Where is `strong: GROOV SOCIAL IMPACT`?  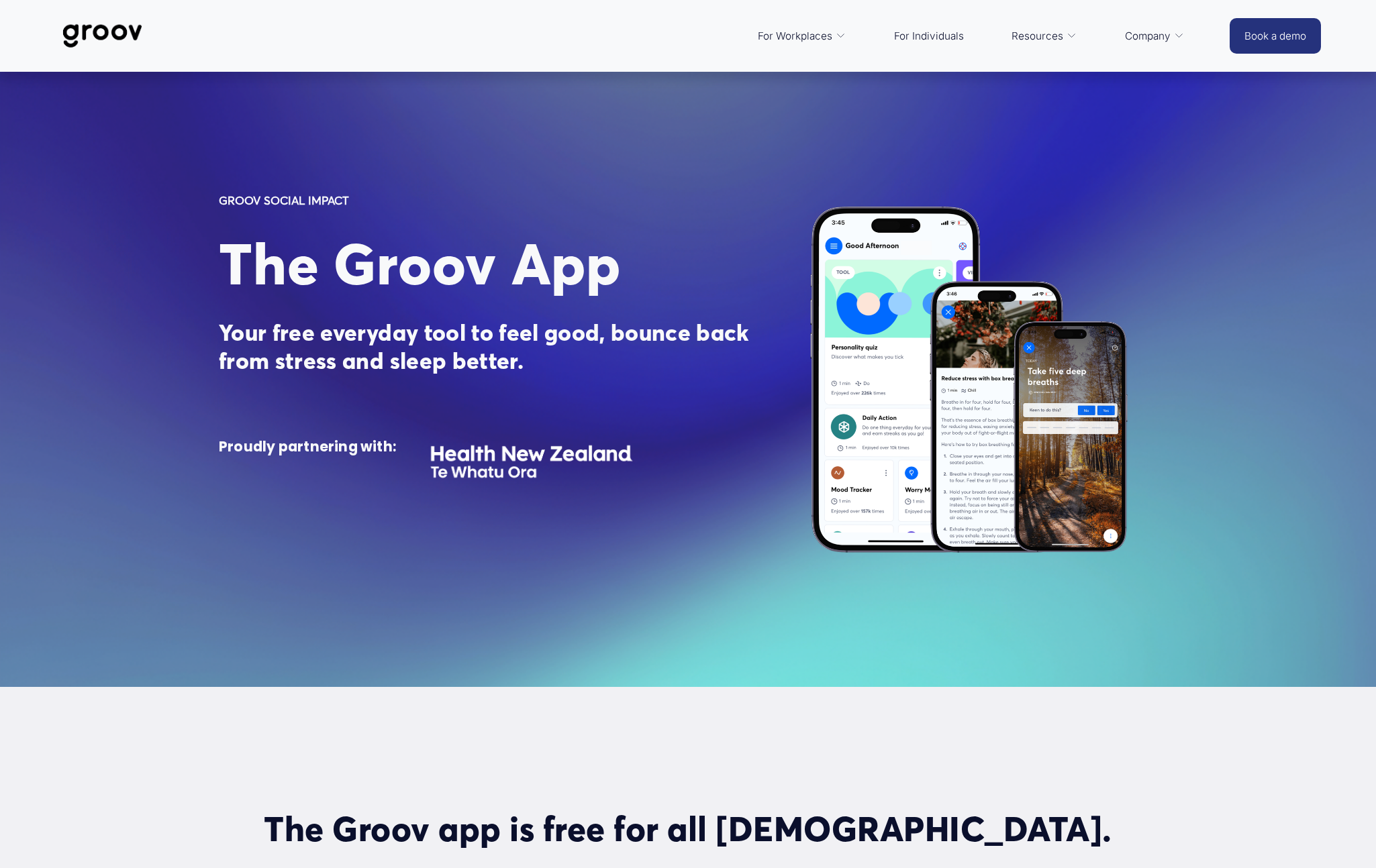 strong: GROOV SOCIAL IMPACT is located at coordinates (284, 200).